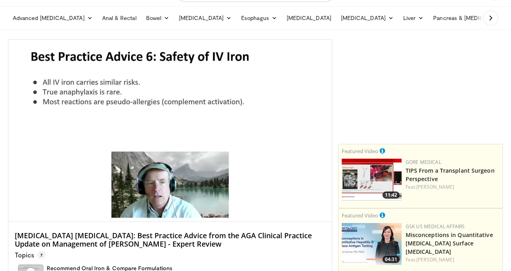  Describe the element at coordinates (391, 259) in the screenshot. I see `span: 04:31` at that location.